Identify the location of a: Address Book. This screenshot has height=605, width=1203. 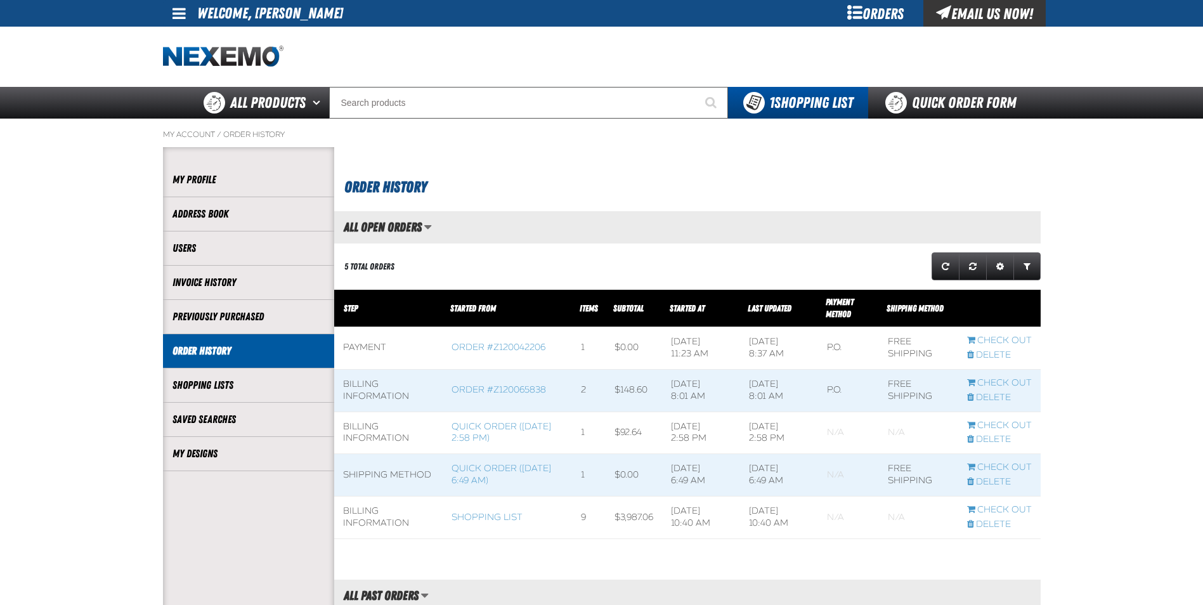
(249, 214).